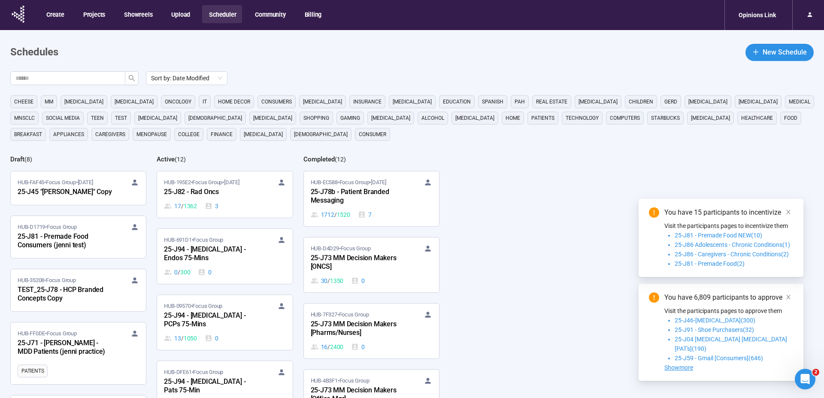  I want to click on div: 17, so click(180, 206).